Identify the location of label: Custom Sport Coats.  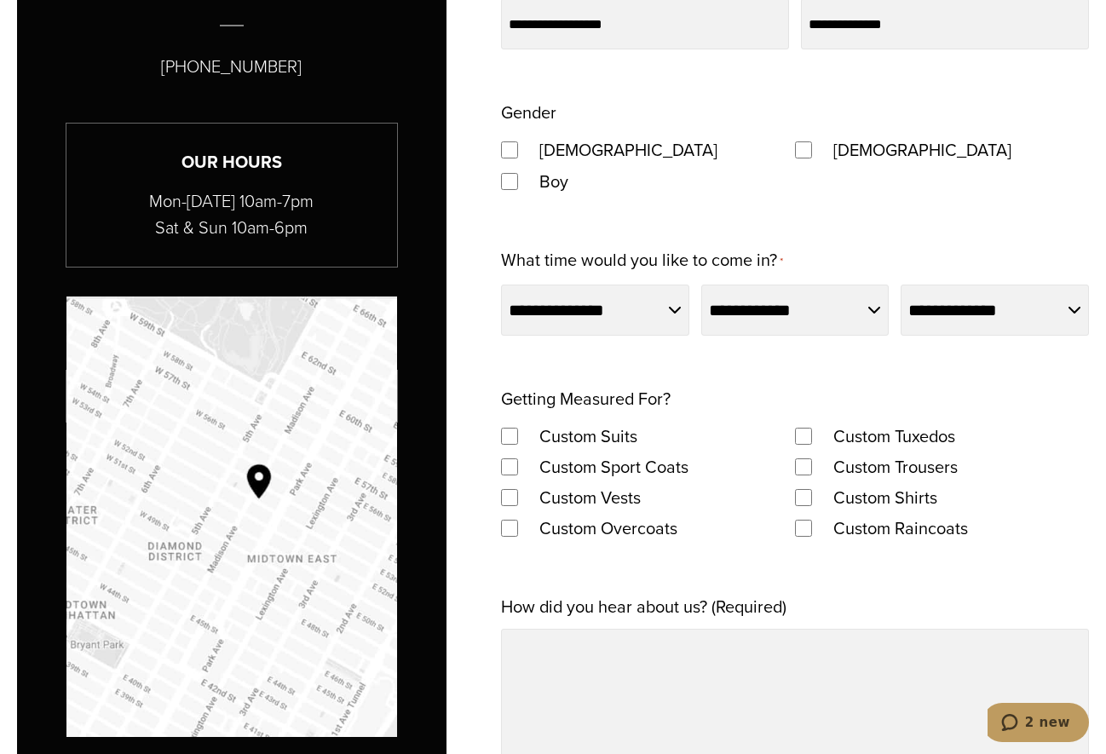
(613, 467).